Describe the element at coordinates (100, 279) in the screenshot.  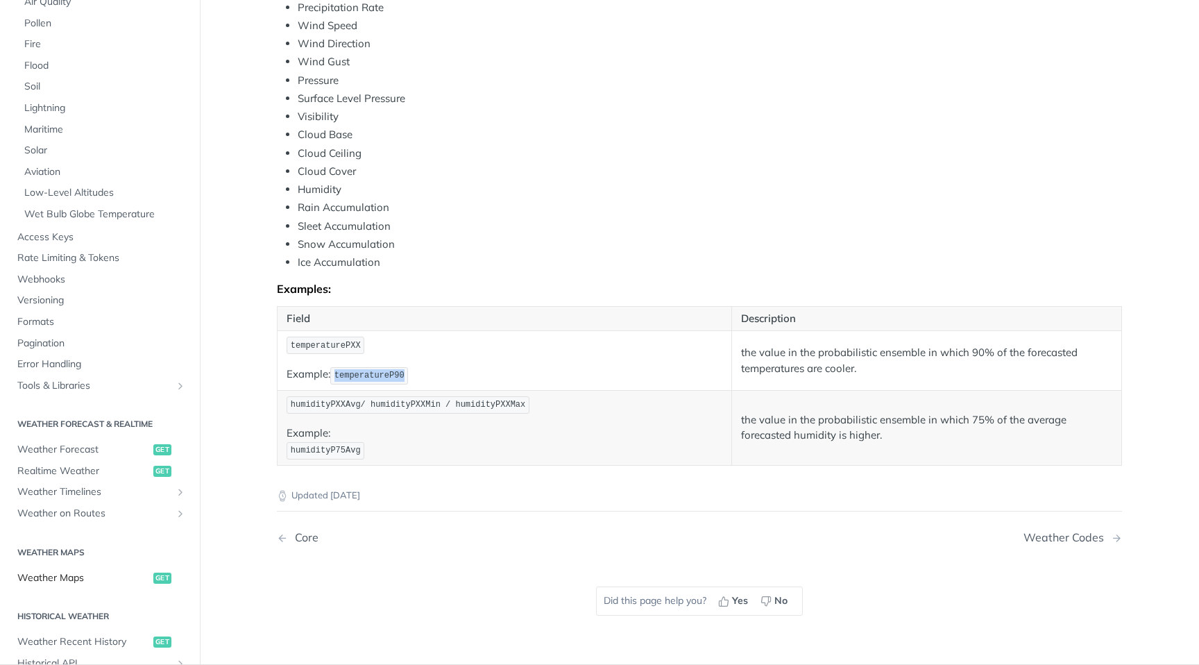
I see `a: Webhooks` at that location.